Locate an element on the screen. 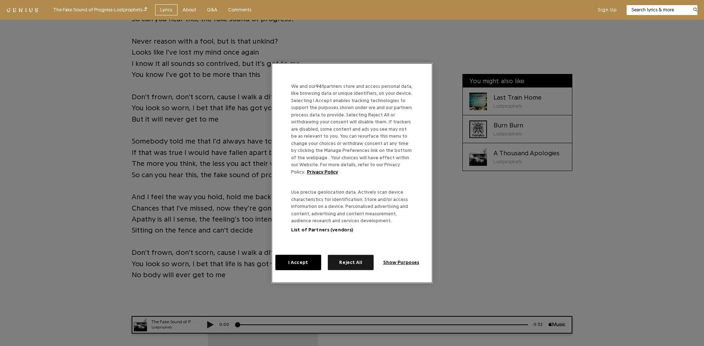 The width and height of the screenshot is (704, 346). a: About is located at coordinates (189, 10).